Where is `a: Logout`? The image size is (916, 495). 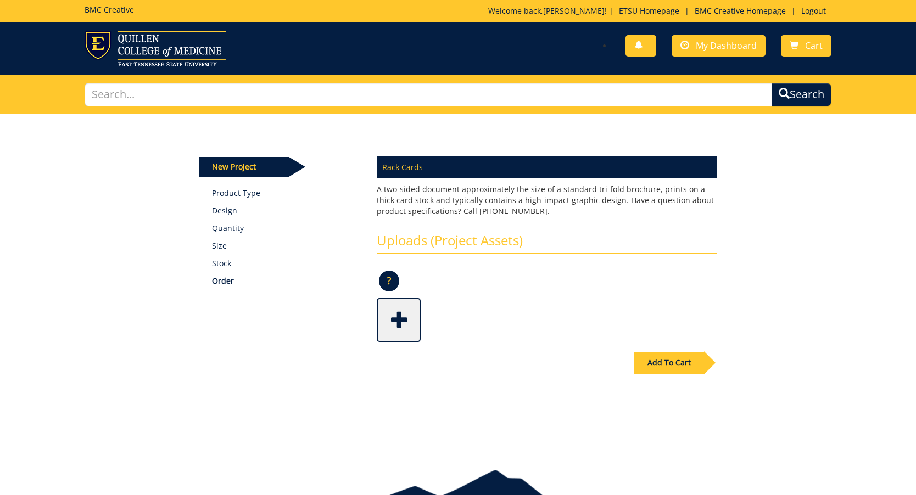 a: Logout is located at coordinates (813, 10).